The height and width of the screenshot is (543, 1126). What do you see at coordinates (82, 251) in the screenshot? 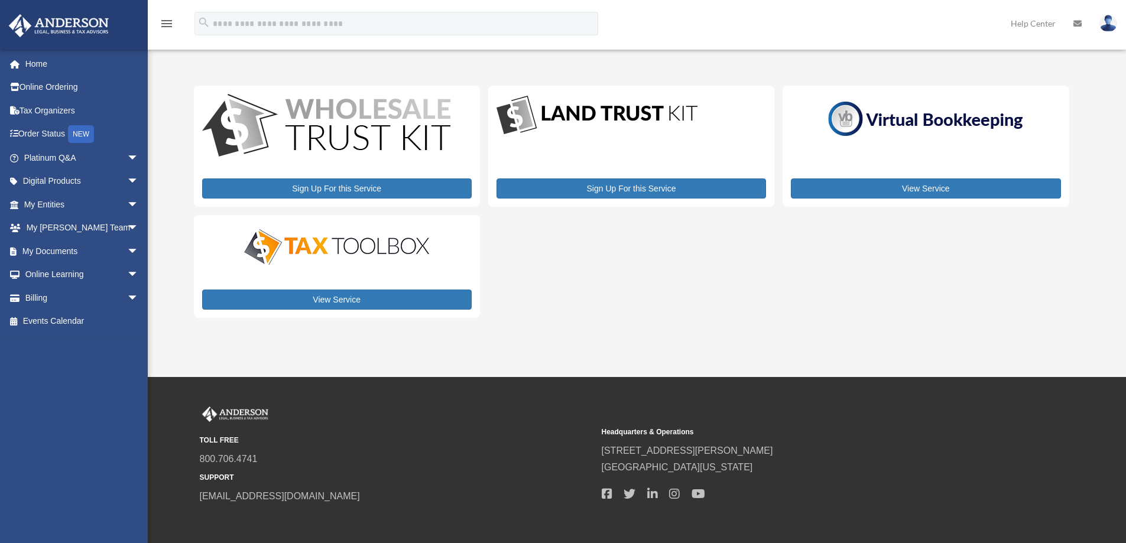
I see `a: My Documentsarrow_drop_down` at bounding box center [82, 251].